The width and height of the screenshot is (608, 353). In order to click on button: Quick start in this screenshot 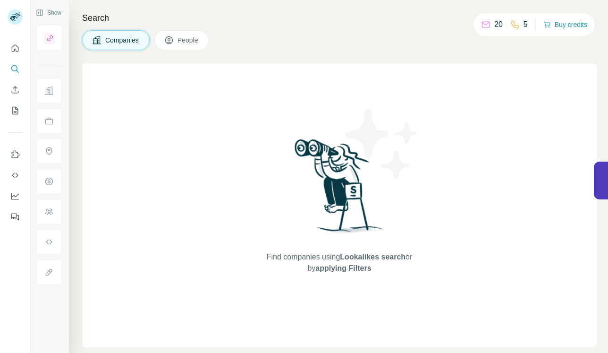, I will do `click(15, 48)`.